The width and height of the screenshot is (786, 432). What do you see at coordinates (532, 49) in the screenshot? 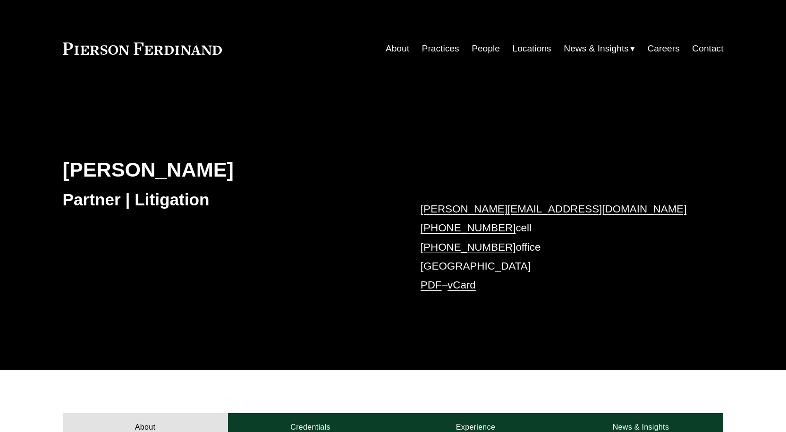
I see `a: Locations` at bounding box center [532, 49].